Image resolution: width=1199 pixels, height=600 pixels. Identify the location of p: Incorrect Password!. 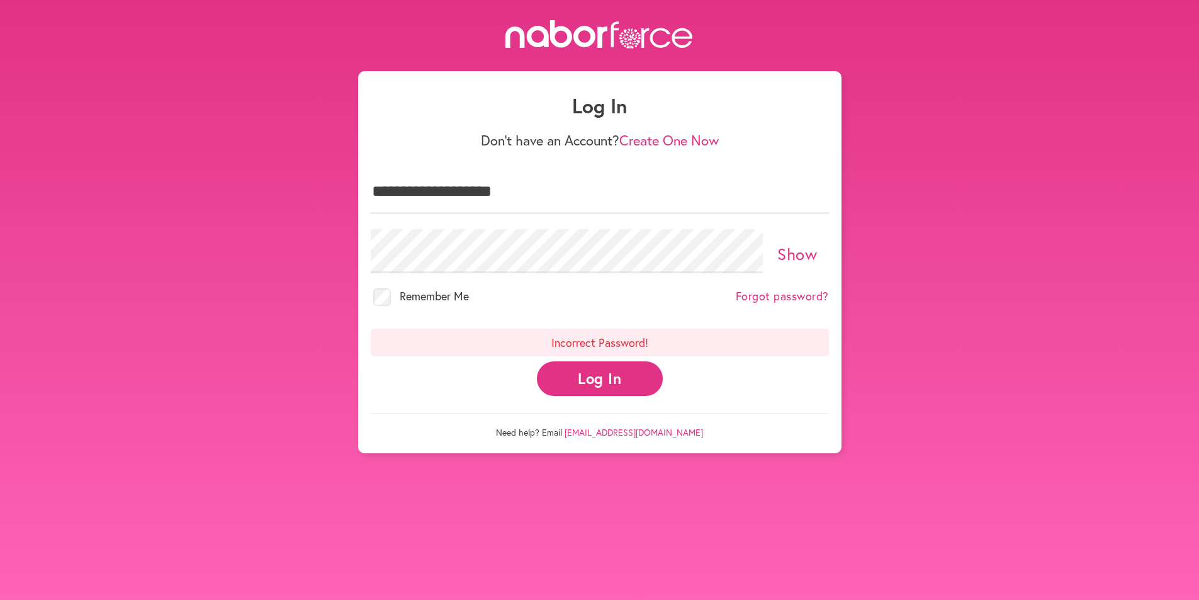
(600, 342).